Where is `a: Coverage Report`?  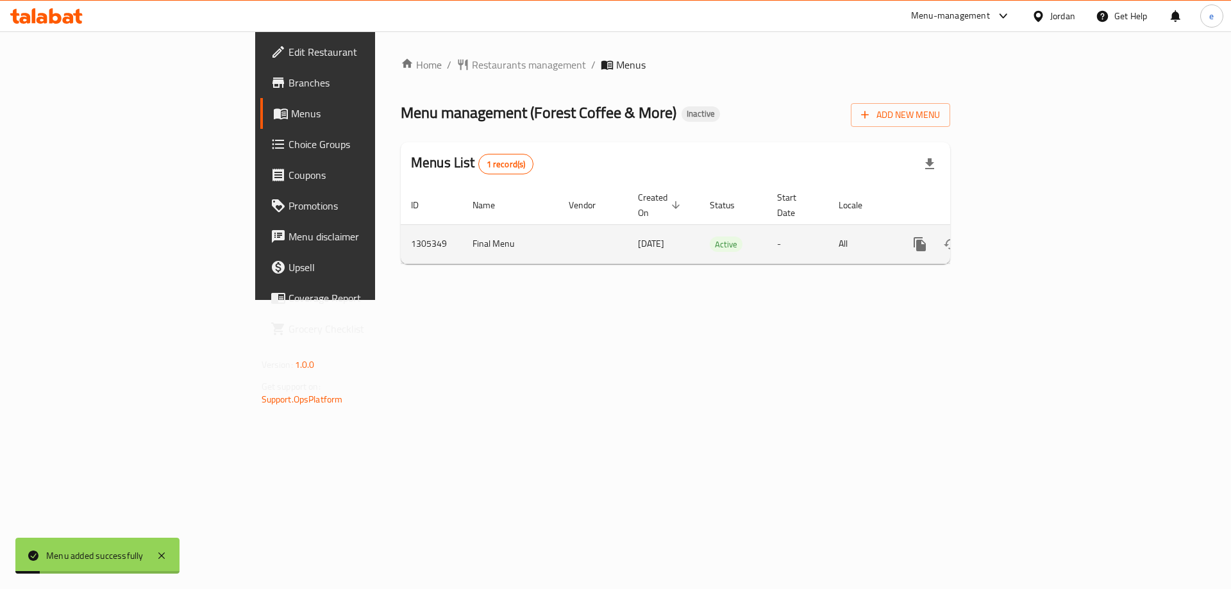
a: Coverage Report is located at coordinates (360, 298).